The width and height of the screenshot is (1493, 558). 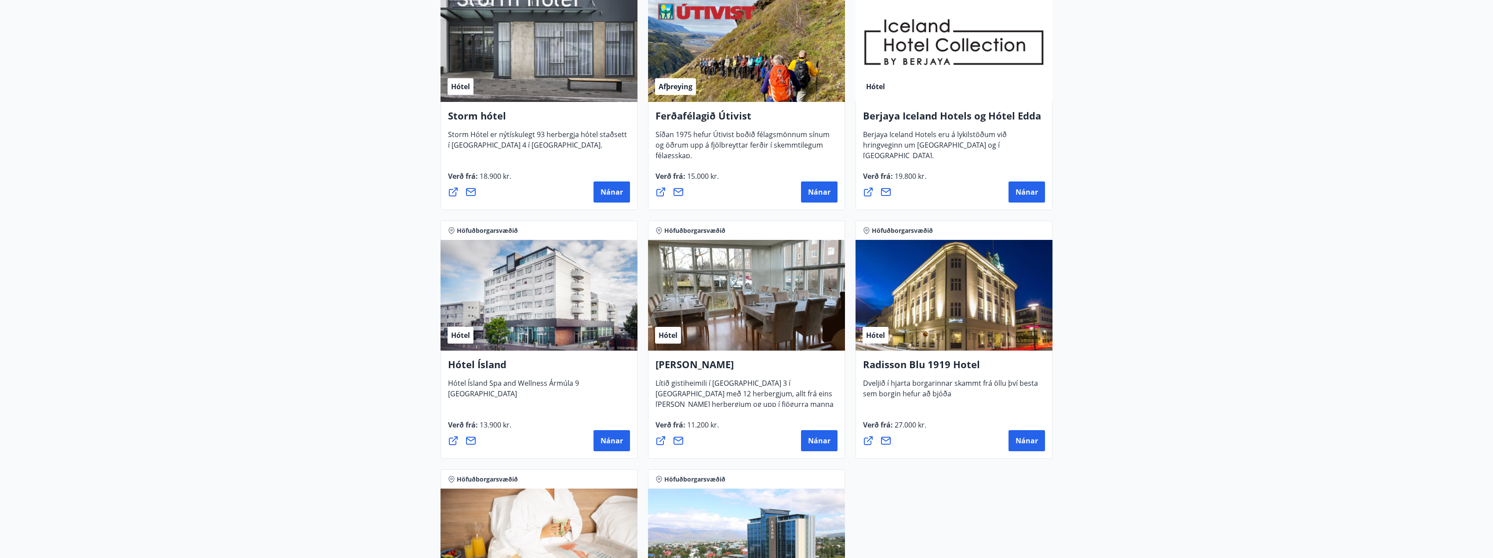 I want to click on span: 27.000 kr., so click(x=909, y=425).